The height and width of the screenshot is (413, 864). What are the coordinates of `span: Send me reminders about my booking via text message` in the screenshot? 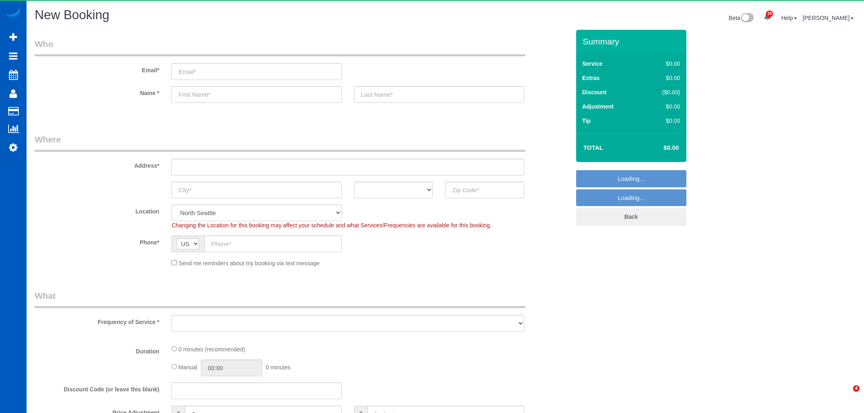 It's located at (249, 263).